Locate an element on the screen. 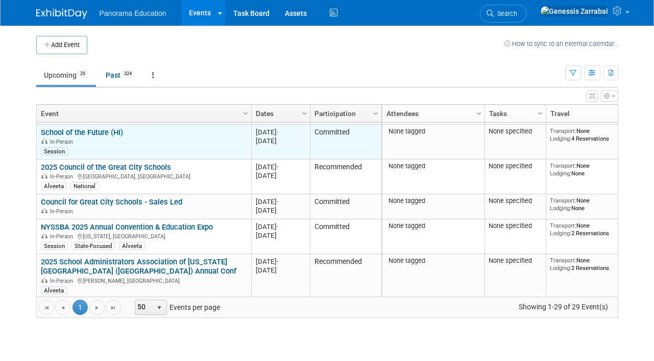  div: National is located at coordinates (84, 186).